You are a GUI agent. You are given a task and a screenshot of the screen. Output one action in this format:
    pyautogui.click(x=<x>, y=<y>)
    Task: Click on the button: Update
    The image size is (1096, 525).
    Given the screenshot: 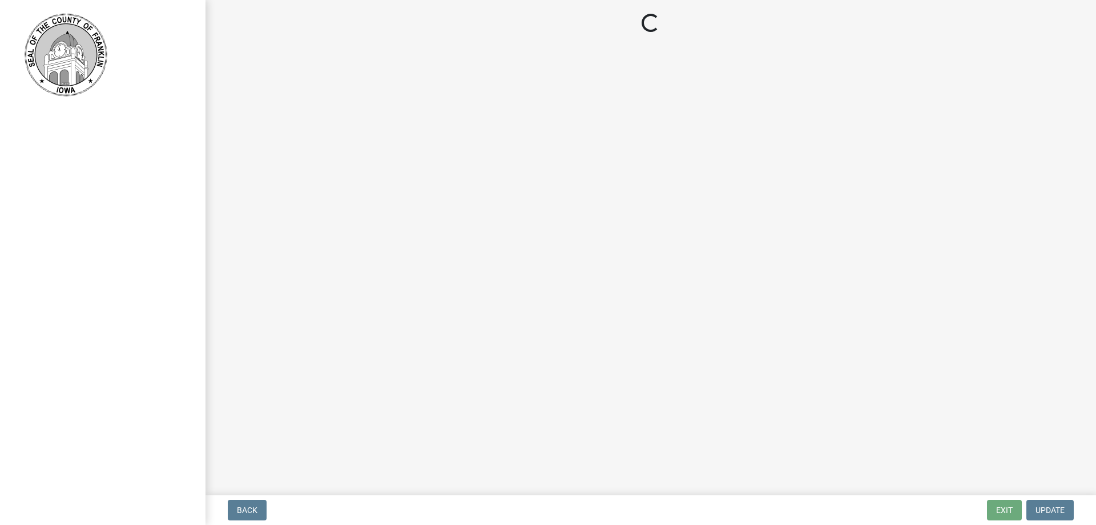 What is the action you would take?
    pyautogui.click(x=1050, y=510)
    